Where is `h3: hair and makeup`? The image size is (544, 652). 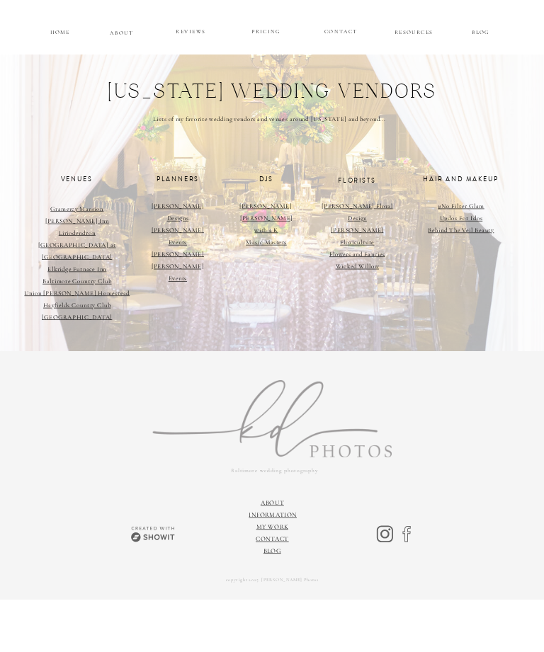
h3: hair and makeup is located at coordinates (461, 179).